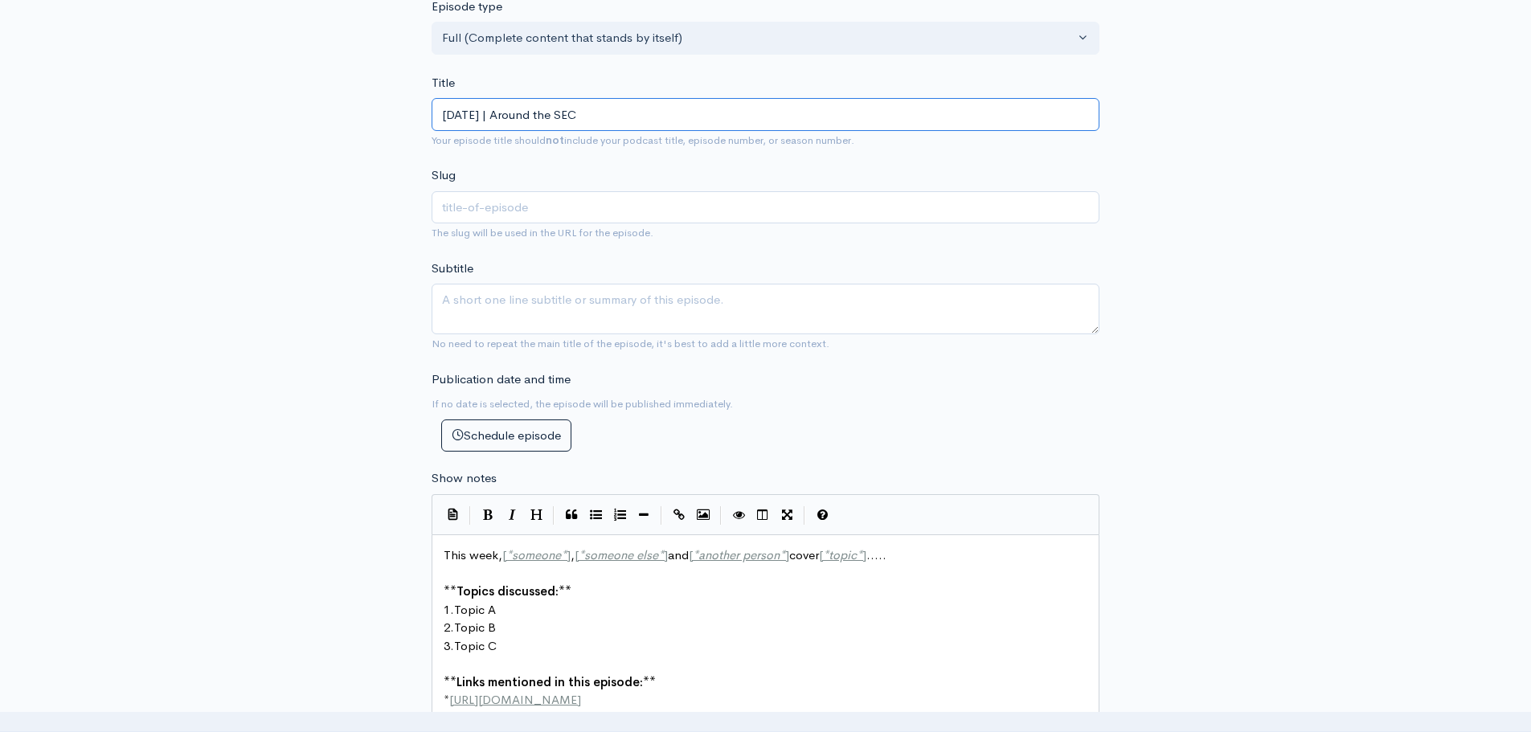 Image resolution: width=1531 pixels, height=732 pixels. Describe the element at coordinates (443, 83) in the screenshot. I see `label: Title` at that location.